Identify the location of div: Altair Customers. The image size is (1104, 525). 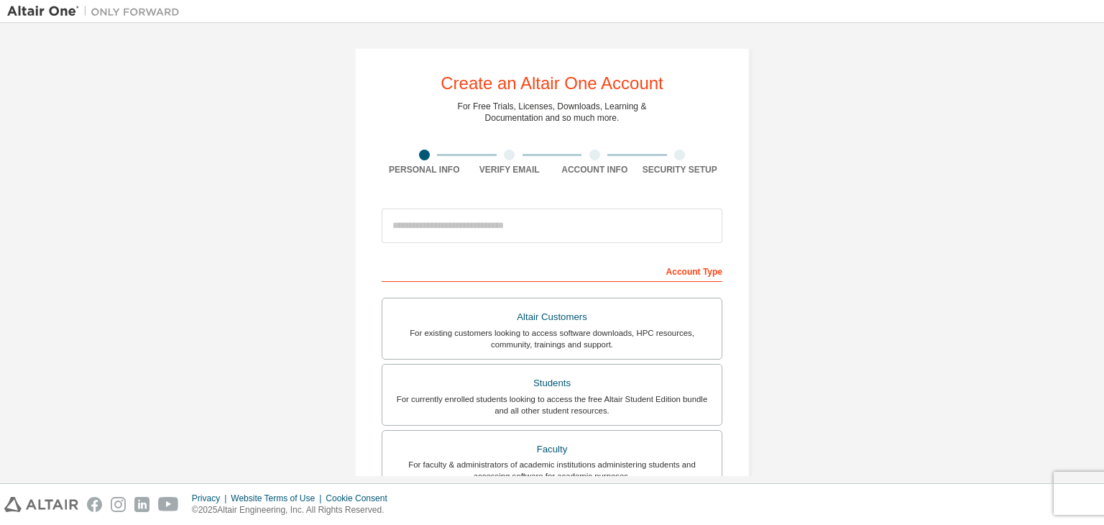
(552, 317).